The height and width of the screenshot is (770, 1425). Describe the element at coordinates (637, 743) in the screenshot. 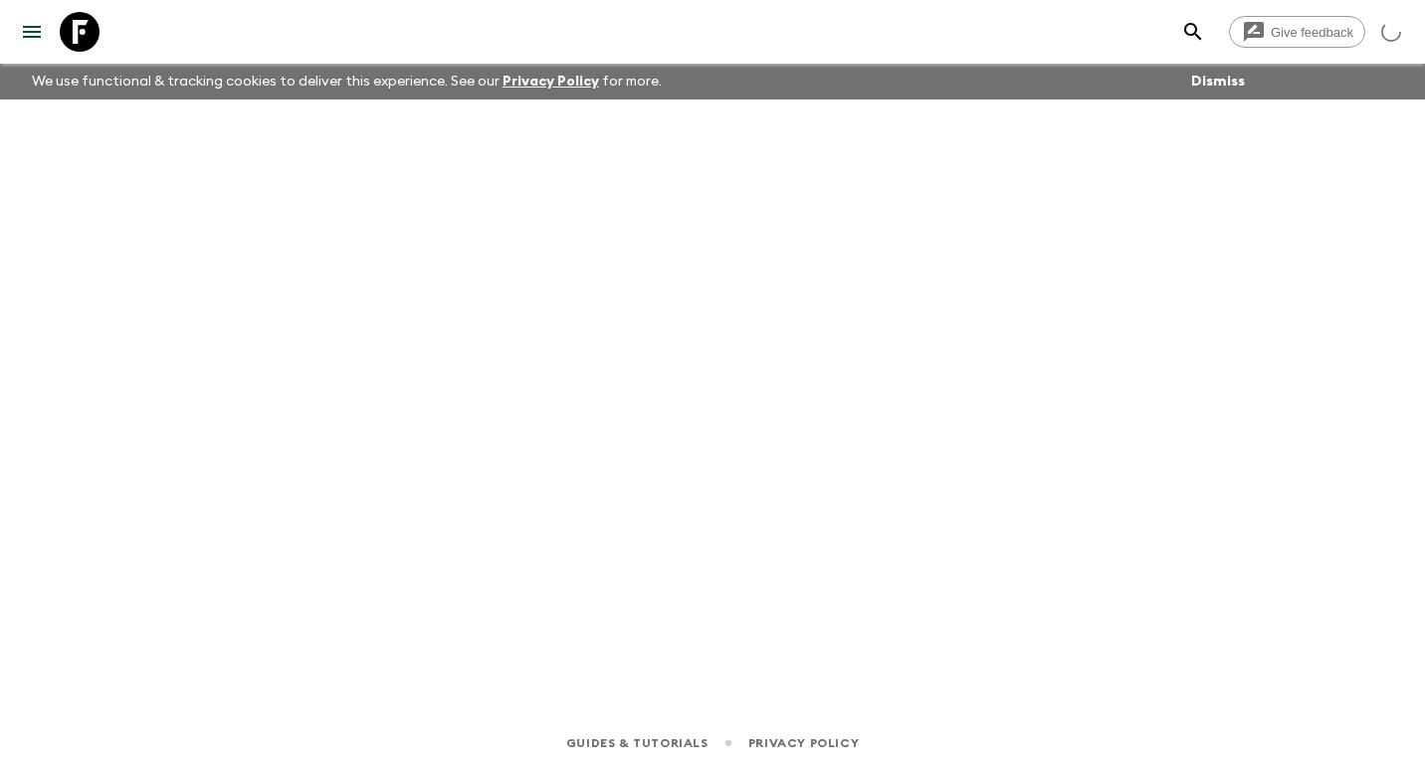

I see `a: Guides & Tutorials` at that location.